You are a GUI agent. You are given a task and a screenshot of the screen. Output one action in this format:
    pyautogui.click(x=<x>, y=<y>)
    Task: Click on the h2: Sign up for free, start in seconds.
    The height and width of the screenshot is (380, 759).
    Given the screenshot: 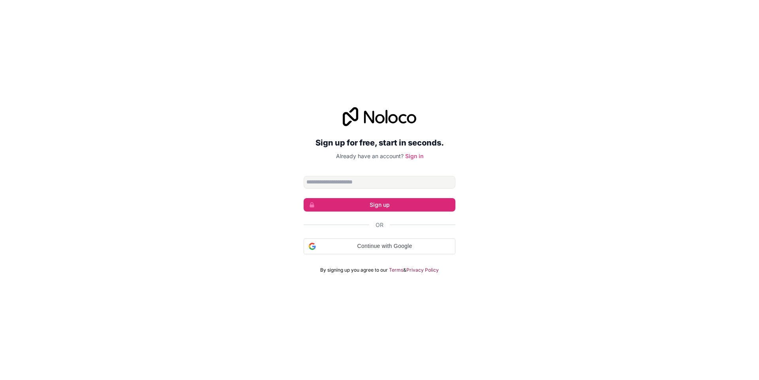 What is the action you would take?
    pyautogui.click(x=380, y=143)
    